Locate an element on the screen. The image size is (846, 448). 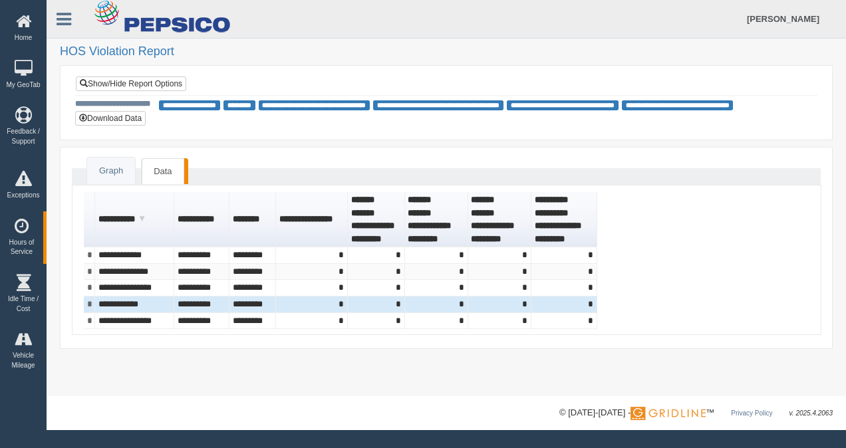
span: v. 2025.4.2063 is located at coordinates (811, 413).